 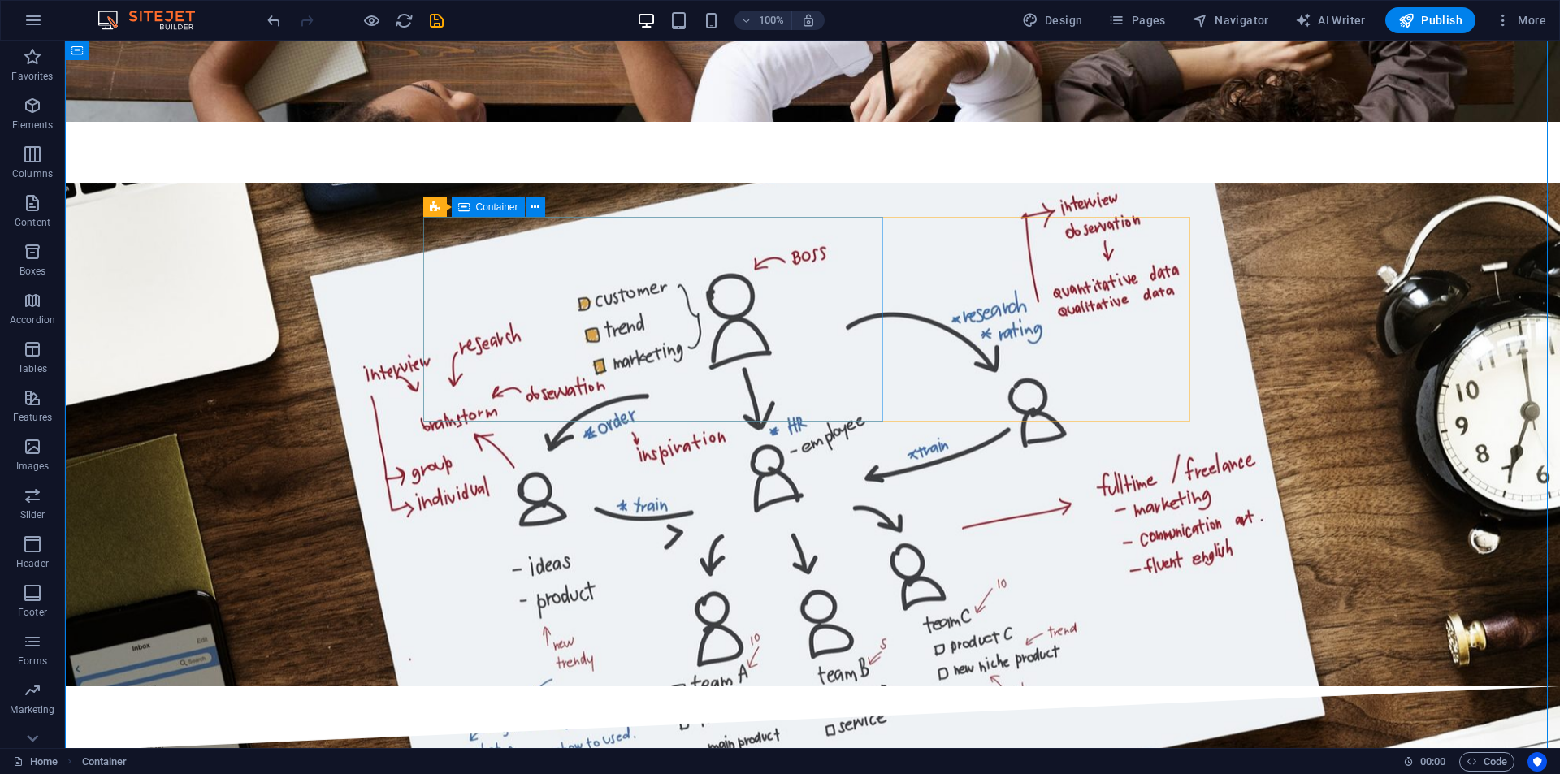 What do you see at coordinates (371, 20) in the screenshot?
I see `button: Click here to leave preview mode and continue editing` at bounding box center [371, 20].